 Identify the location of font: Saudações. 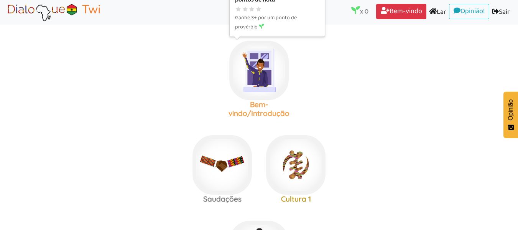
(222, 199).